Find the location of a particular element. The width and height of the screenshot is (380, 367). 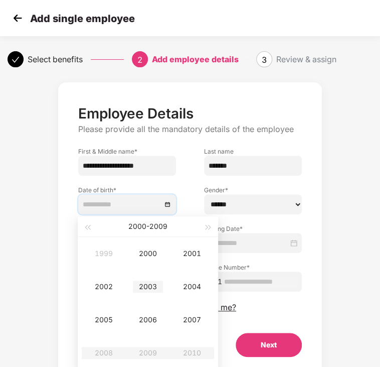

div: 2007 is located at coordinates (192, 320).